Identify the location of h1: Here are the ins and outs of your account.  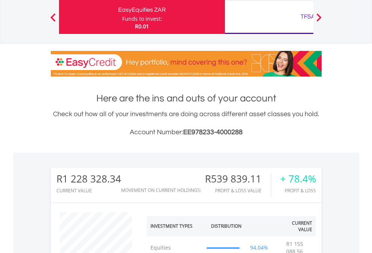
(186, 98).